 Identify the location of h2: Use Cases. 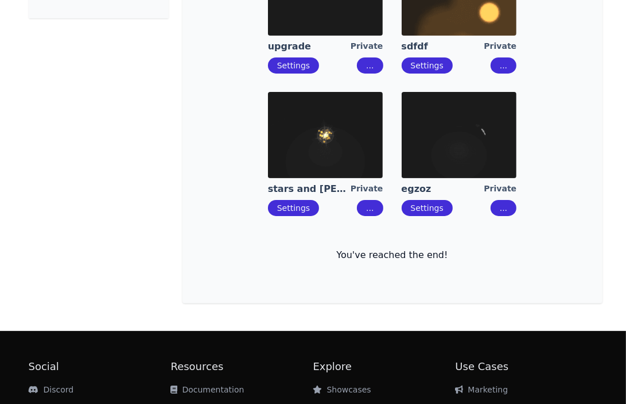
(527, 366).